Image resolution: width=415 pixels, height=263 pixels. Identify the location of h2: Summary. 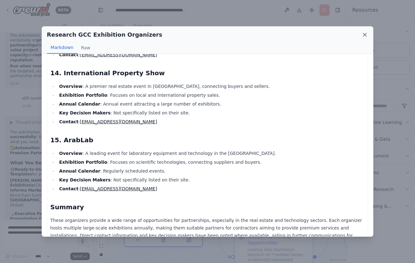
(208, 207).